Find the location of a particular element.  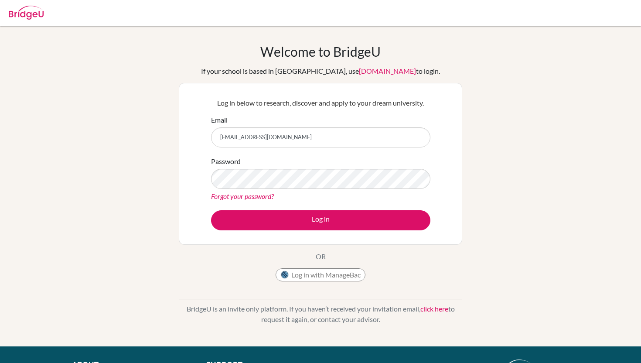

p: BridgeU is an invite only platform. If you haven’t received your invitation email, to request it ... is located at coordinates (321, 314).